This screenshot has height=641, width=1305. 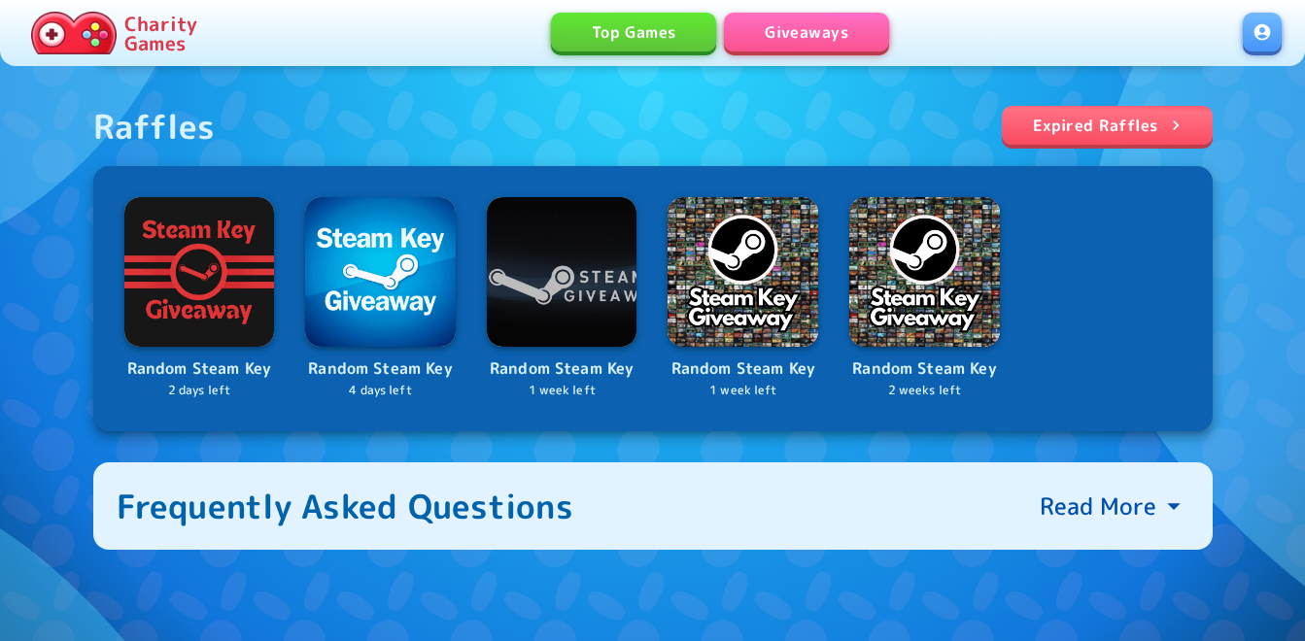 What do you see at coordinates (154, 126) in the screenshot?
I see `div: Raffles` at bounding box center [154, 126].